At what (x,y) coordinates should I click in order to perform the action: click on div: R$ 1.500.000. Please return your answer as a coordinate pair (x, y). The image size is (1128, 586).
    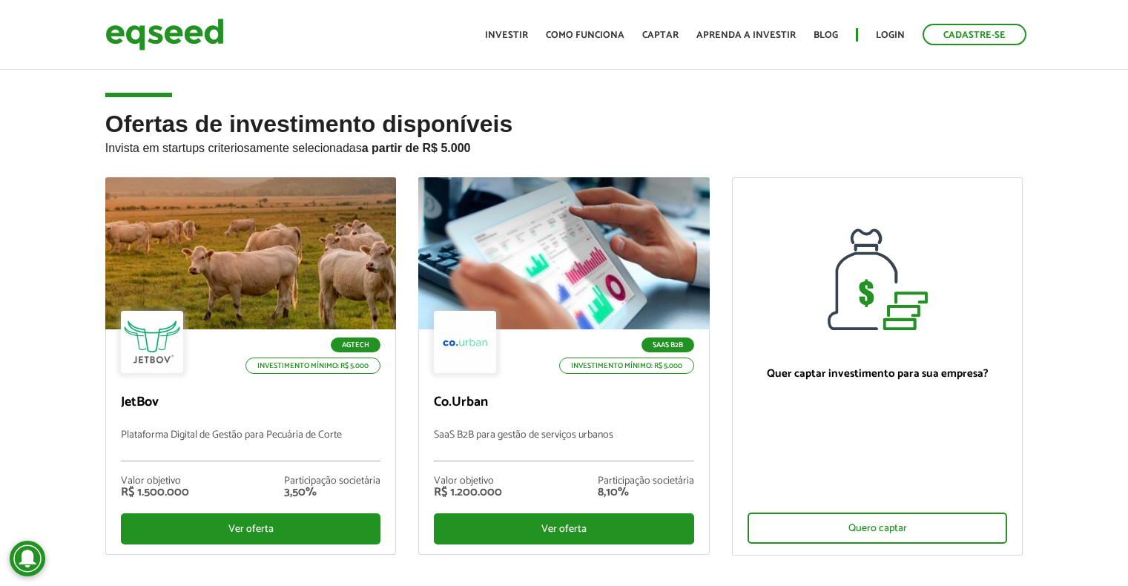
    Looking at the image, I should click on (155, 493).